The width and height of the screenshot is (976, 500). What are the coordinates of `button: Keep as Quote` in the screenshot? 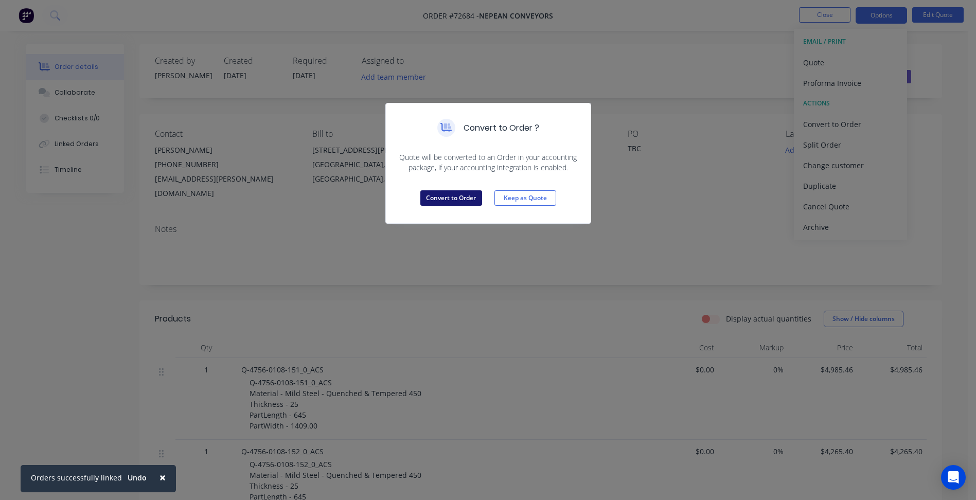 It's located at (525, 198).